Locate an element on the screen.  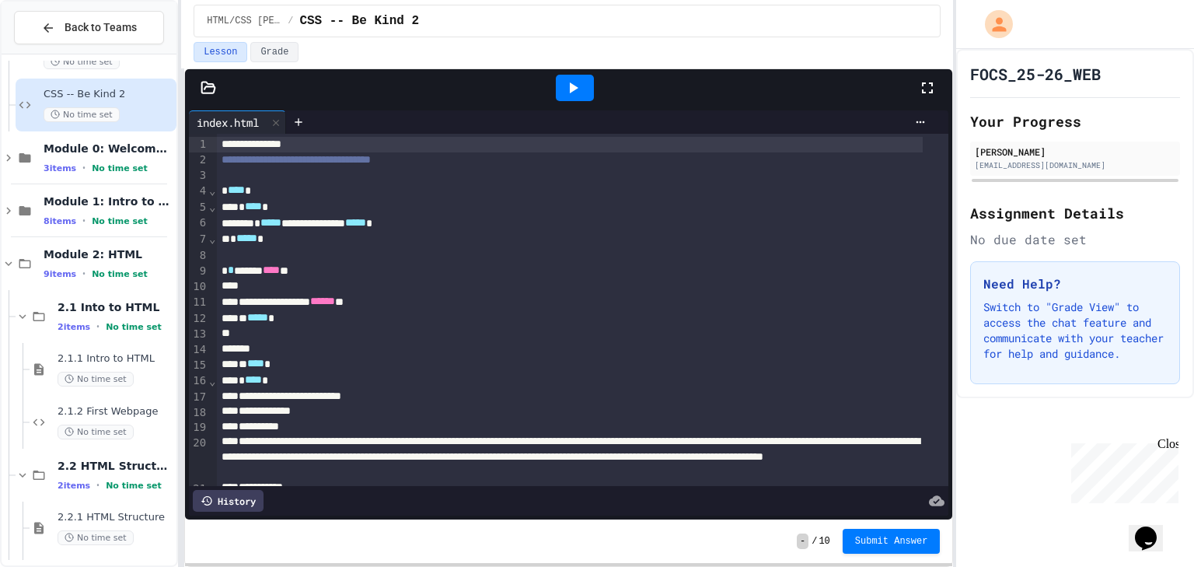
div: 16 is located at coordinates (198, 381).